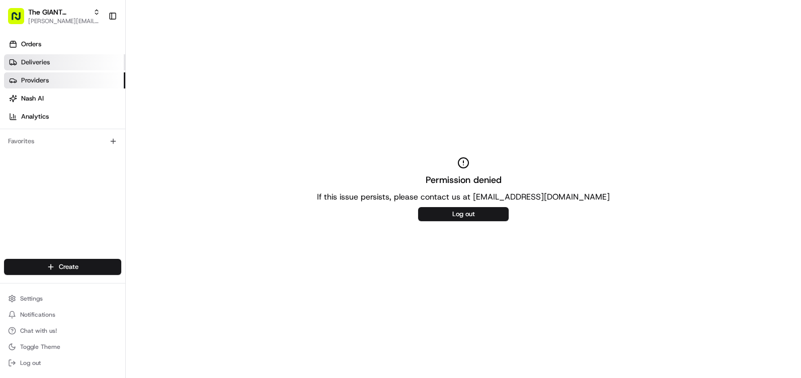  What do you see at coordinates (40, 347) in the screenshot?
I see `span: Toggle Theme` at bounding box center [40, 347].